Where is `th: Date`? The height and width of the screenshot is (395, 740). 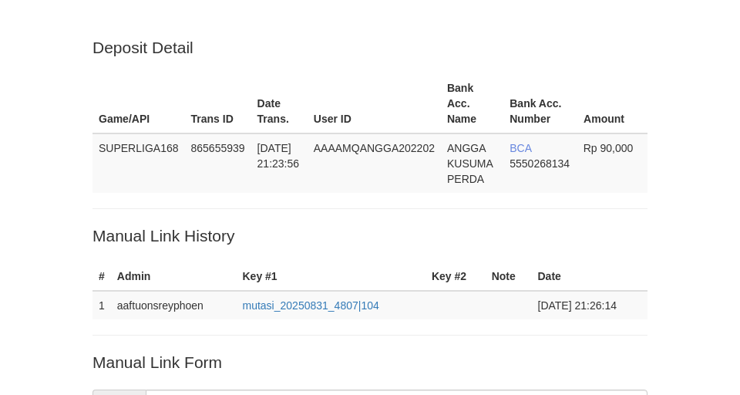 th: Date is located at coordinates (590, 276).